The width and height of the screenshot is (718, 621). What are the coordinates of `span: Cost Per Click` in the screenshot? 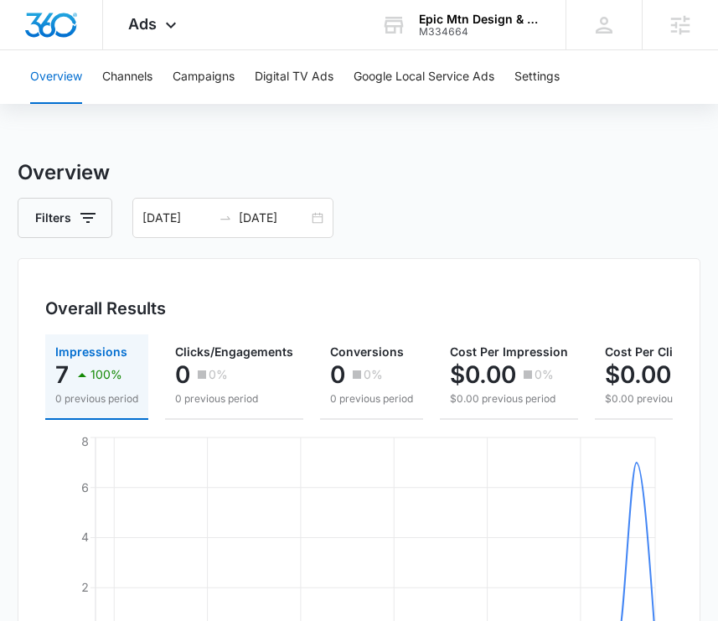 It's located at (645, 351).